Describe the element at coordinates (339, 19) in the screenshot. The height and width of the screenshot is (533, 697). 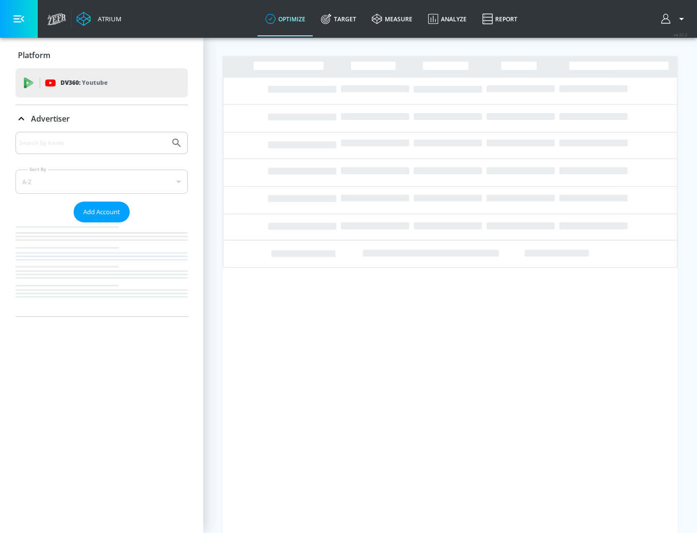
I see `a: Target` at that location.